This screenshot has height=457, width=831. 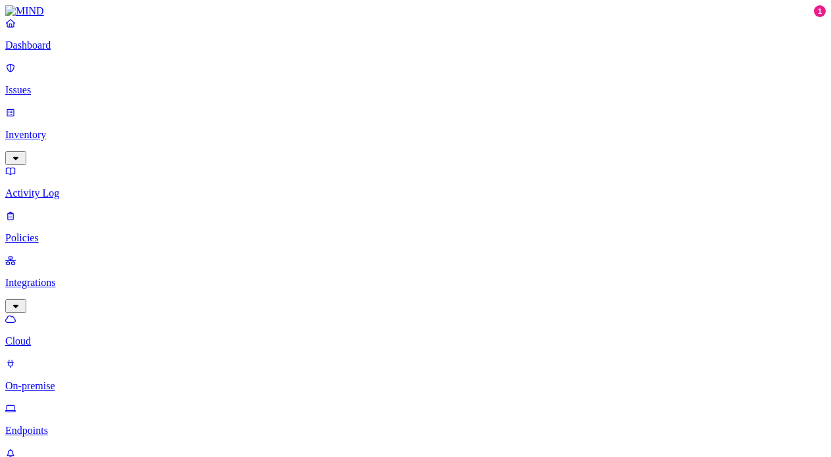 I want to click on p: Dashboard, so click(x=416, y=45).